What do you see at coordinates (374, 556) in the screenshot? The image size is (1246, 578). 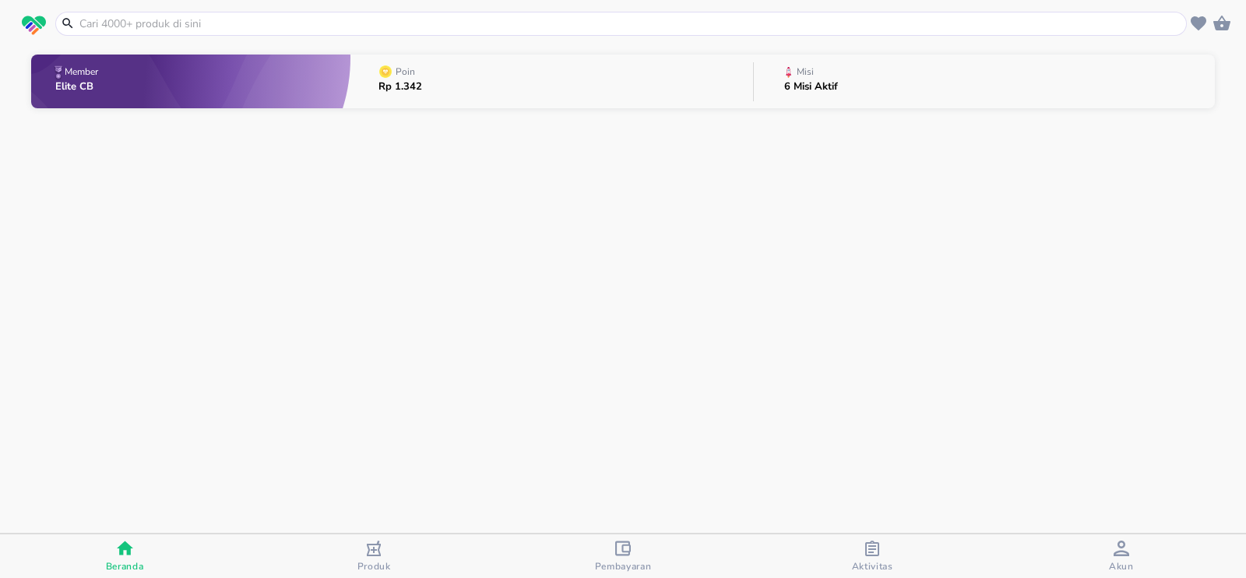 I see `button: Produk` at bounding box center [374, 556].